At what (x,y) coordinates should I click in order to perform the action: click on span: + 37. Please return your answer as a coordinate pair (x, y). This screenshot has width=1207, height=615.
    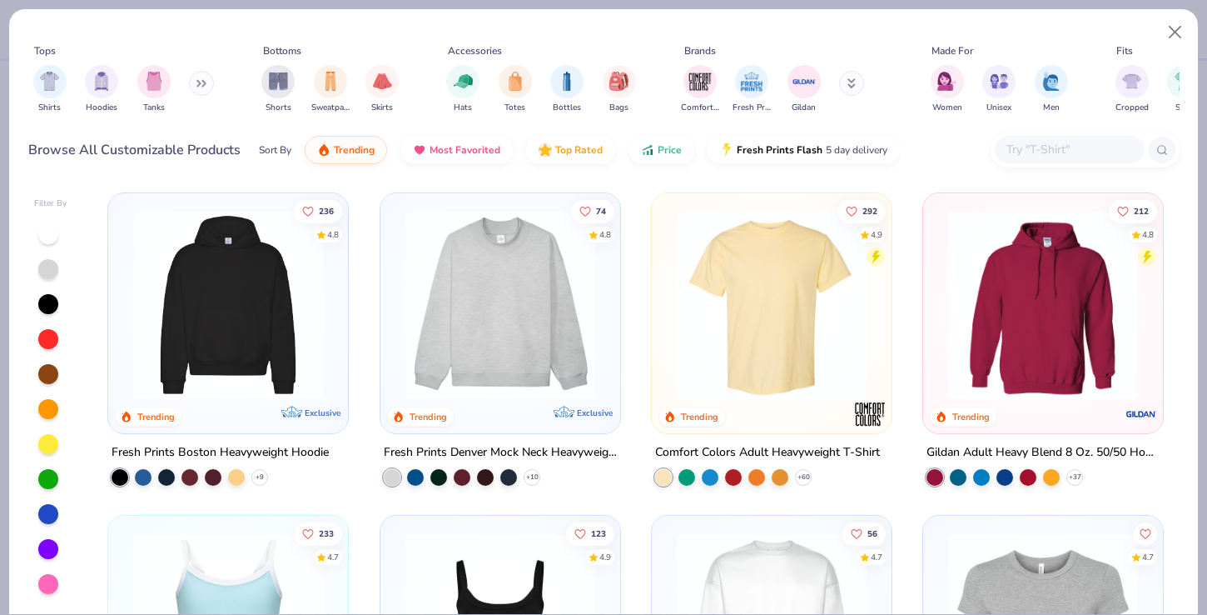
    Looking at the image, I should click on (1075, 477).